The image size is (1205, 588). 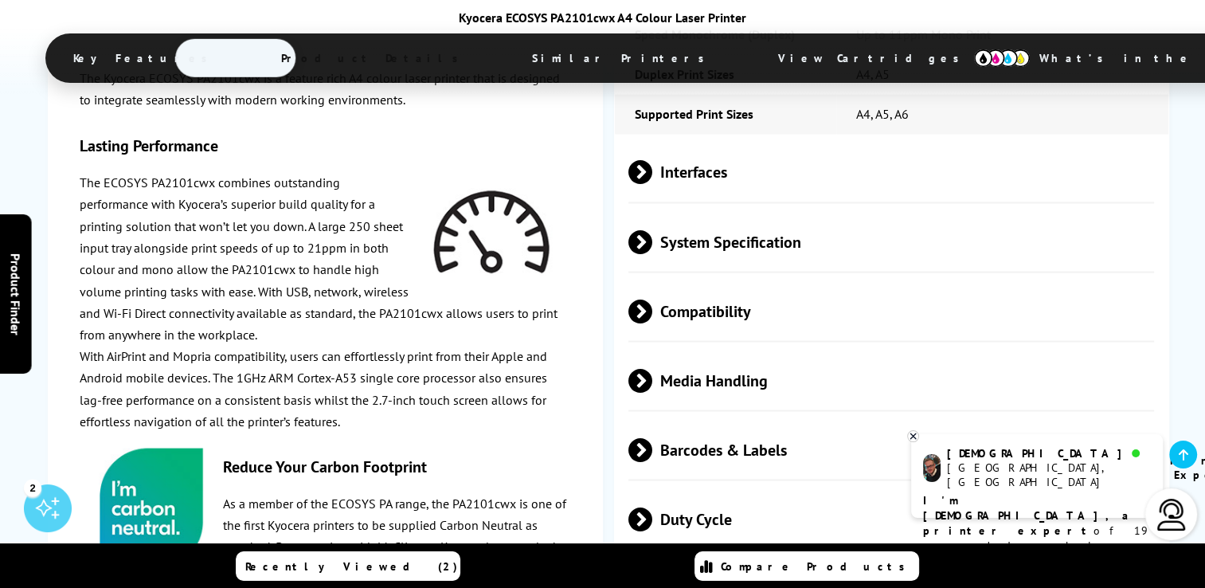 What do you see at coordinates (325, 467) in the screenshot?
I see `h3: Reduce Your Carbon Footprint` at bounding box center [325, 467].